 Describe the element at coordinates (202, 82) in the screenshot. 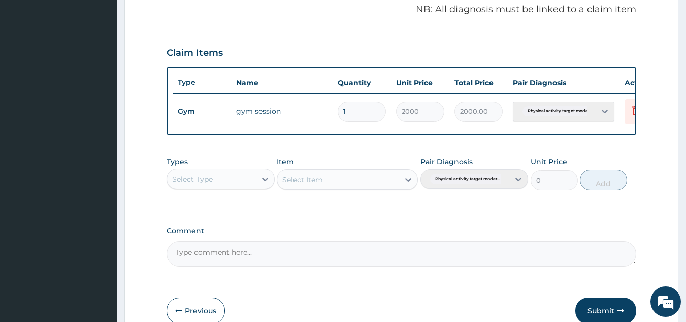

I see `th: Type` at that location.